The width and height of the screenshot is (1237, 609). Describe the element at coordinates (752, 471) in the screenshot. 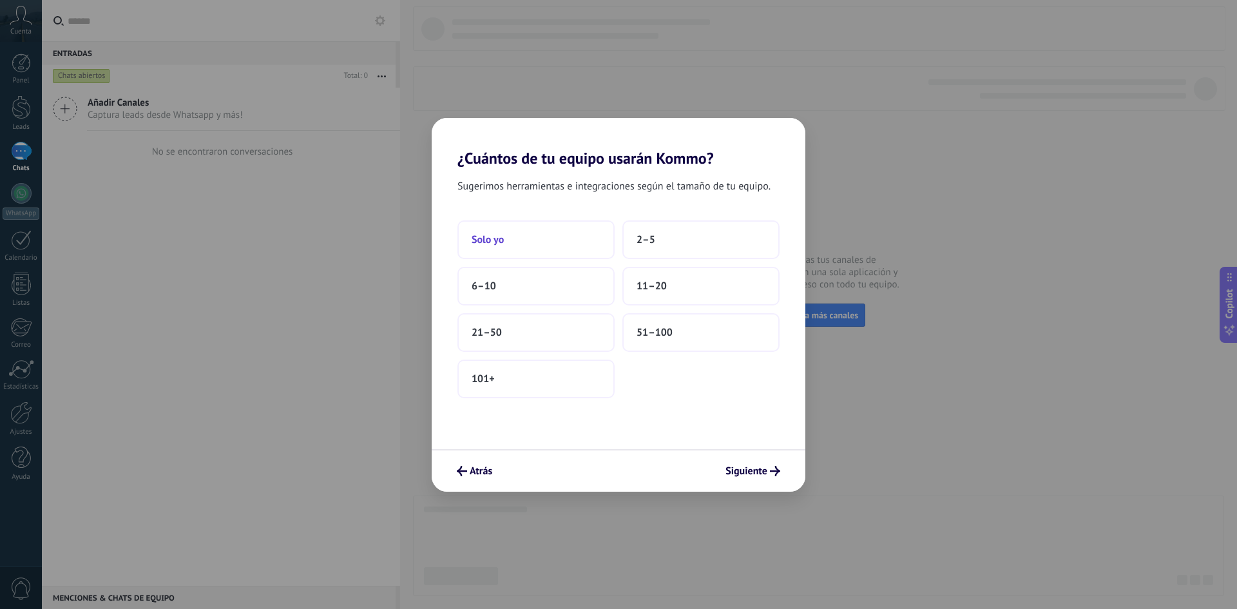

I see `button: Siguiente` at that location.